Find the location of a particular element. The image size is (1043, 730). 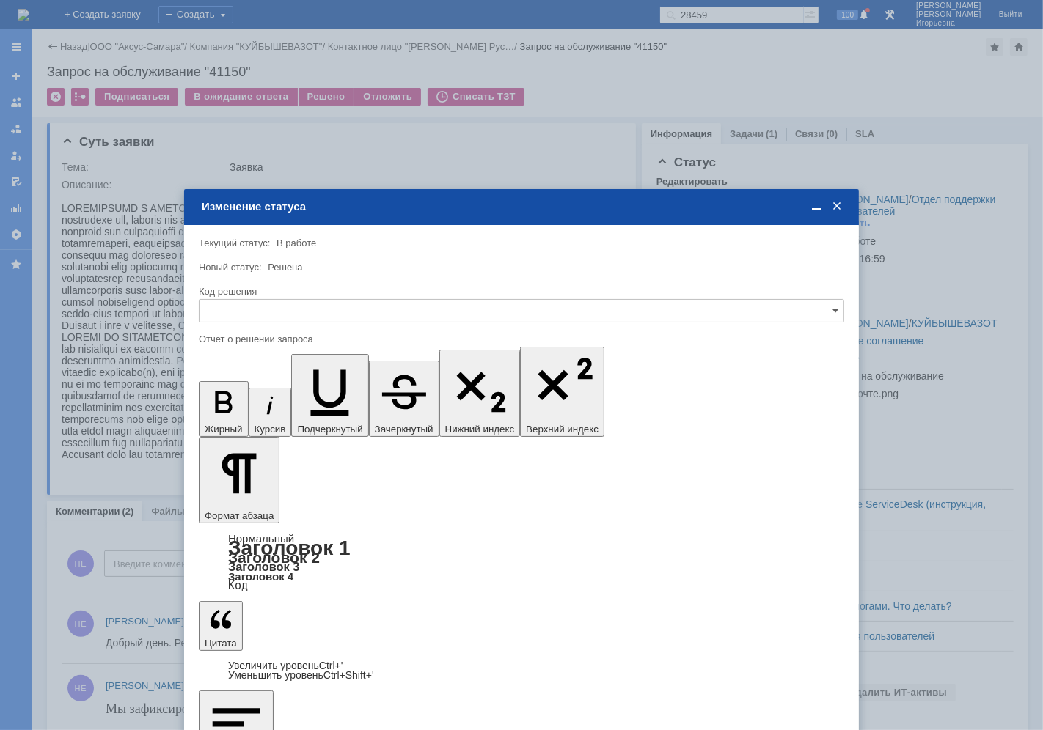

span: Свернуть (Ctrl + M) is located at coordinates (816, 207).